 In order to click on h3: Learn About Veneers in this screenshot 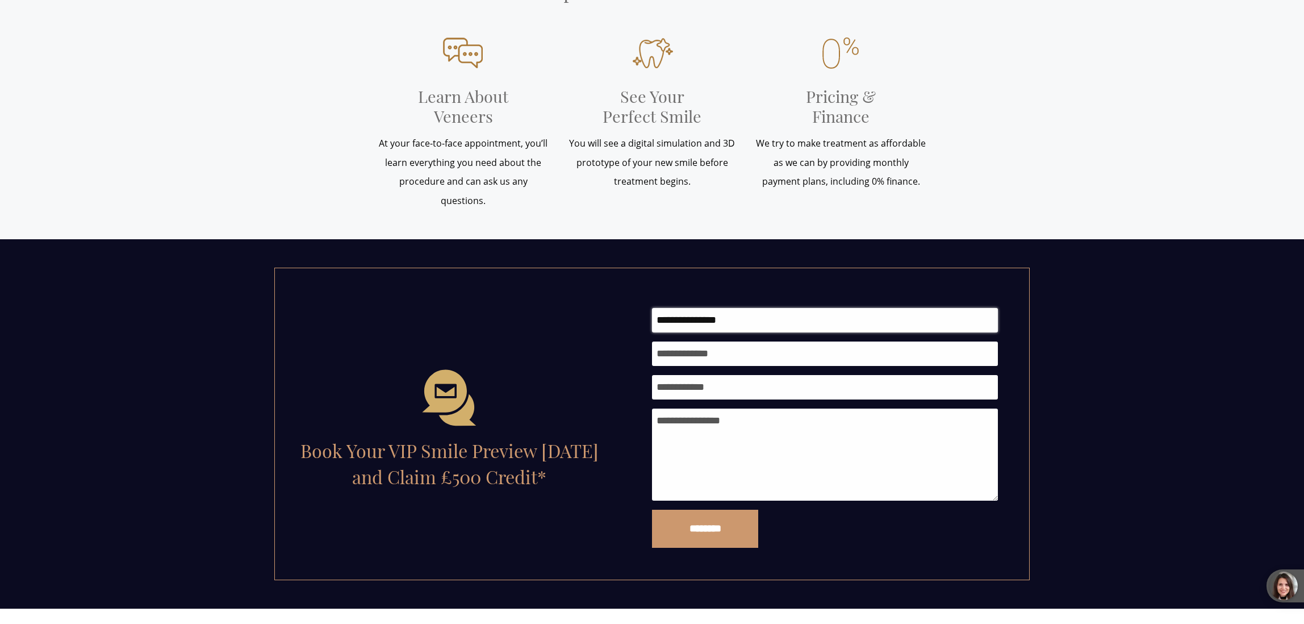, I will do `click(464, 106)`.